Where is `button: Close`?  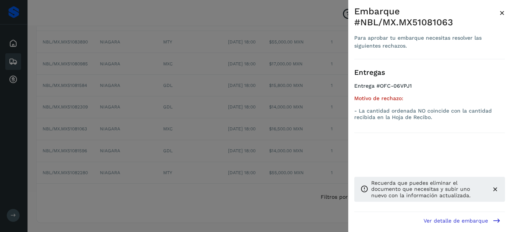
button: Close is located at coordinates (502, 13).